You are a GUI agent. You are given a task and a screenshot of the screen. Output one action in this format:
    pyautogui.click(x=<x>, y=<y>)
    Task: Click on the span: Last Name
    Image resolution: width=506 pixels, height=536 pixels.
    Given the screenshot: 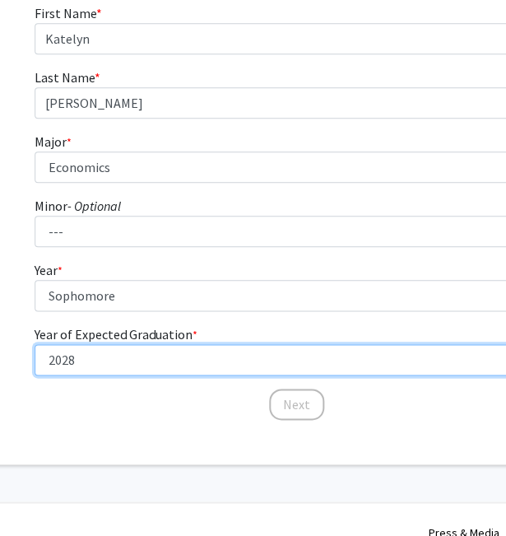 What is the action you would take?
    pyautogui.click(x=64, y=77)
    